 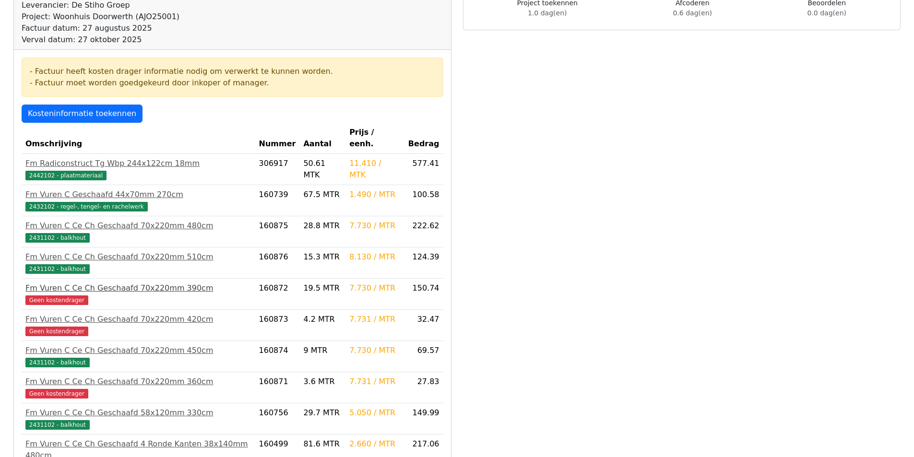 What do you see at coordinates (100, 28) in the screenshot?
I see `div: Factuur datum: 27 augustus 2025` at bounding box center [100, 28].